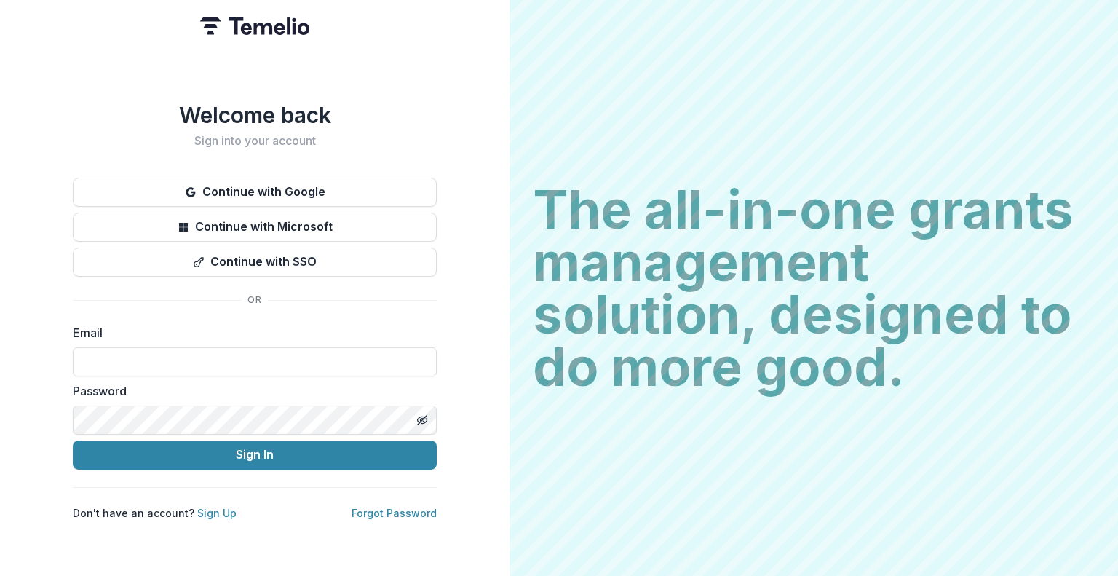 The image size is (1118, 576). Describe the element at coordinates (250, 333) in the screenshot. I see `label: Email` at that location.